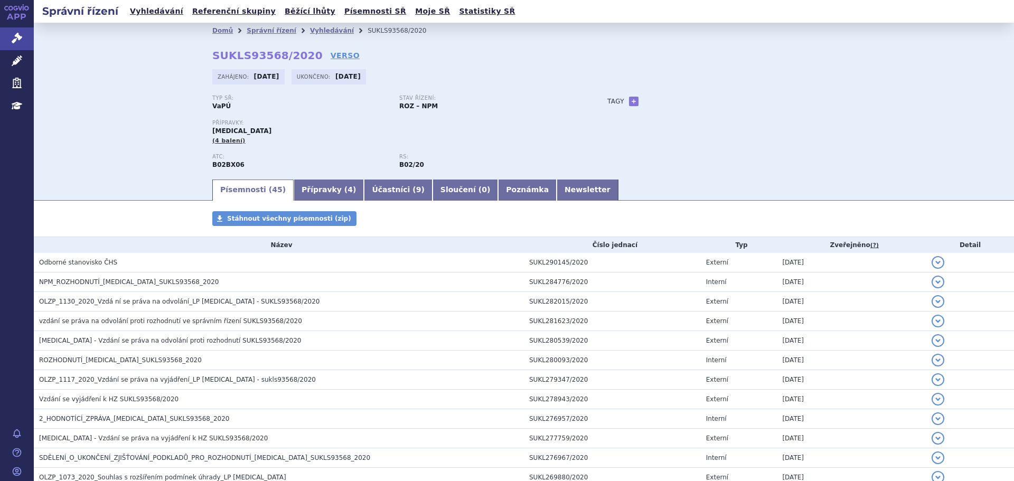 The image size is (1014, 481). Describe the element at coordinates (267, 55) in the screenshot. I see `strong: SUKLS93568/2020` at that location.